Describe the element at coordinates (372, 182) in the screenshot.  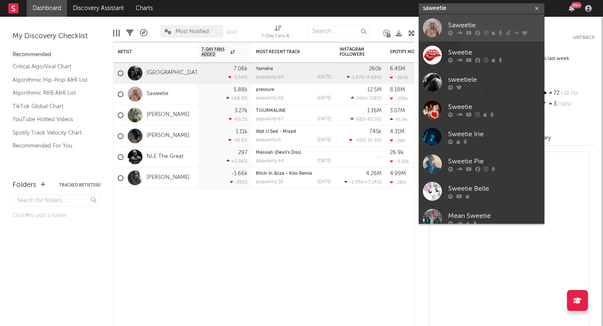
I see `span: +7.14 %` at that location.